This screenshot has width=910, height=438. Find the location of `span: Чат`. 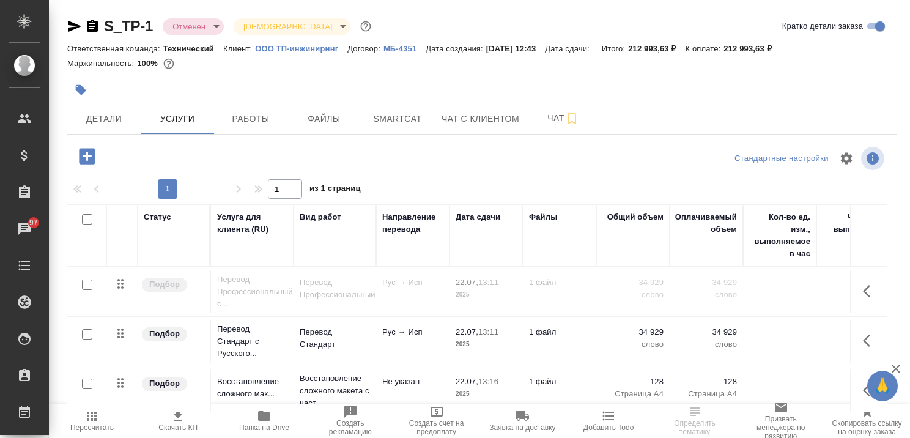

span: Чат is located at coordinates (563, 118).